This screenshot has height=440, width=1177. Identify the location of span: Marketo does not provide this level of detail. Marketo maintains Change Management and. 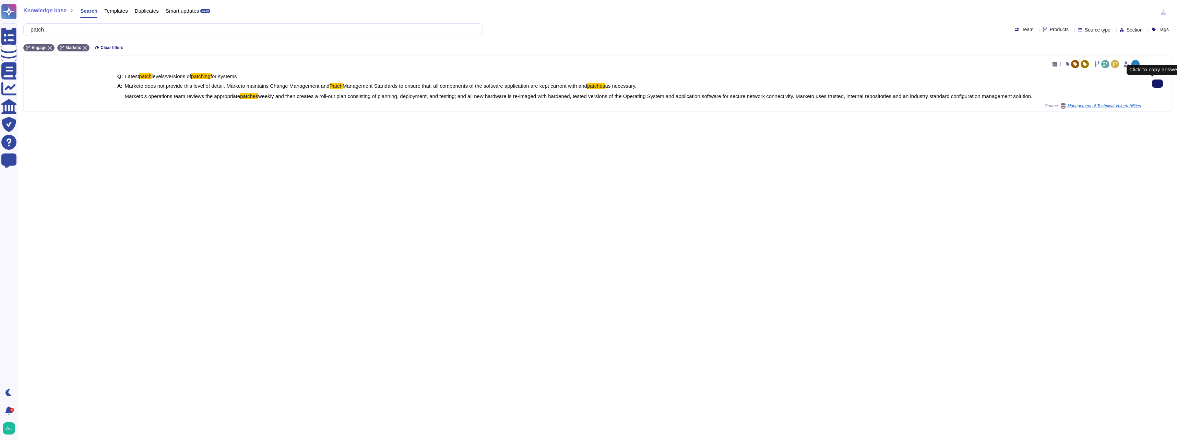
(227, 86).